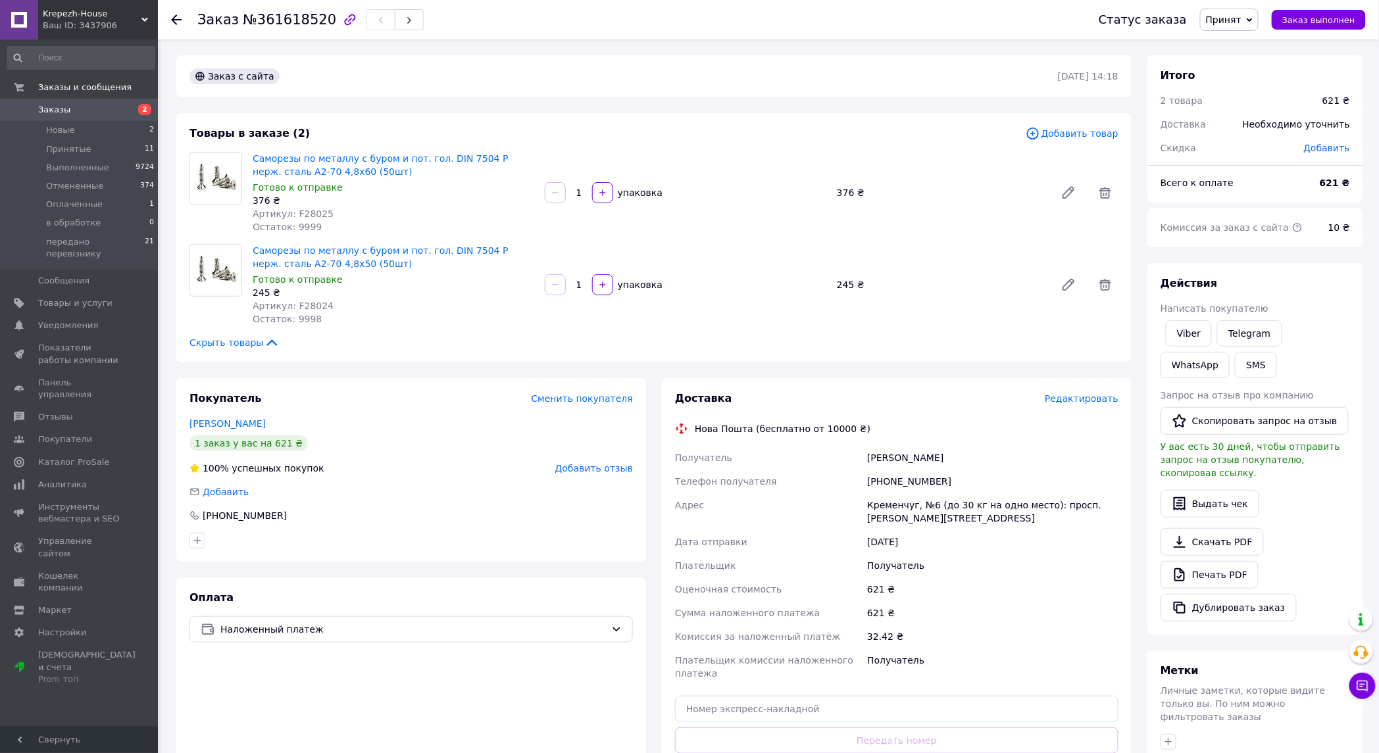 Image resolution: width=1379 pixels, height=753 pixels. Describe the element at coordinates (764, 667) in the screenshot. I see `span: Плательщик комиссии наложенного платежа` at that location.